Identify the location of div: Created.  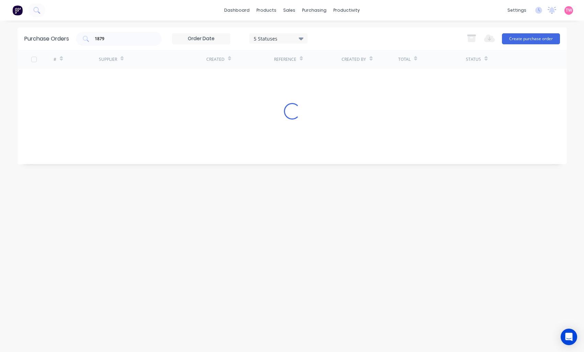
(215, 59).